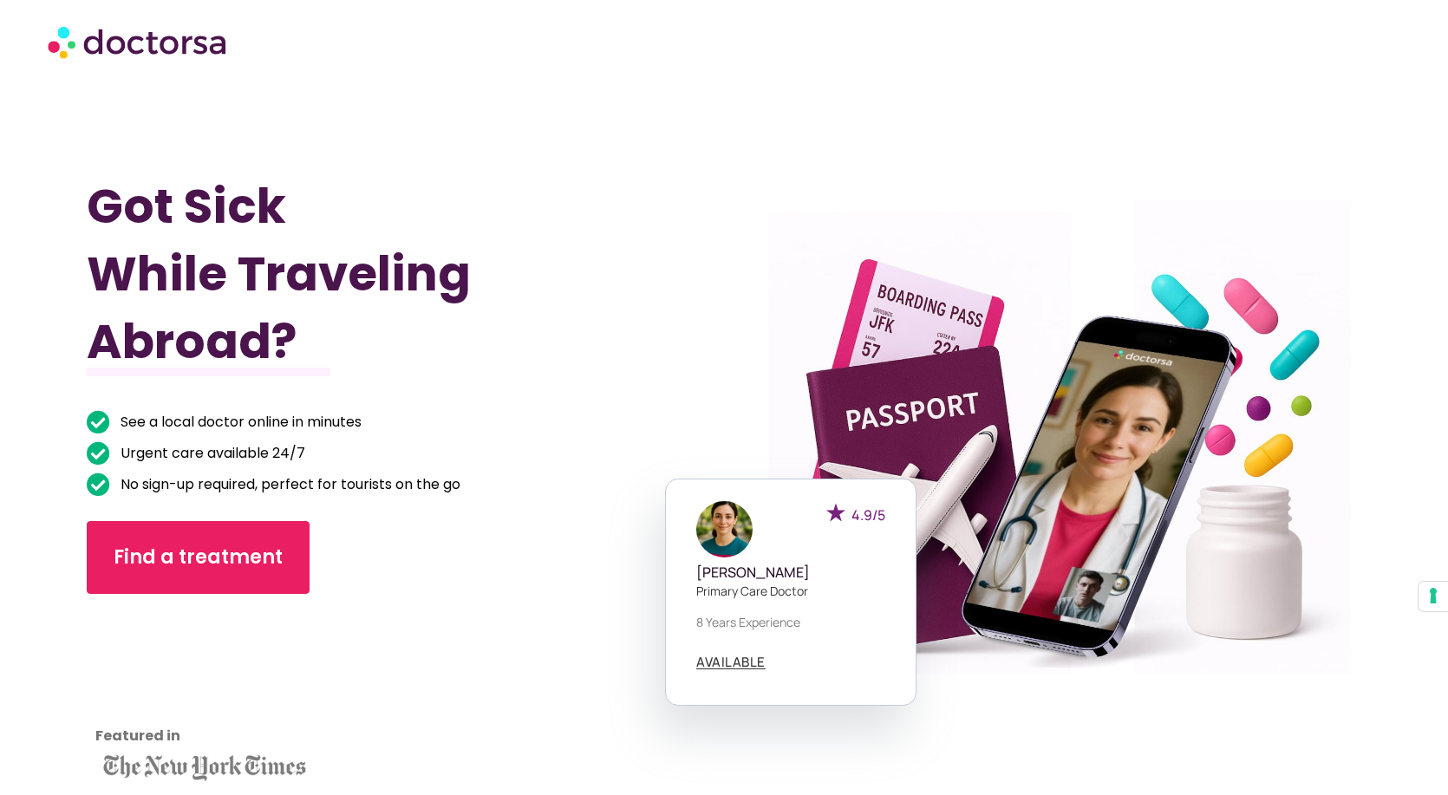 The image size is (1448, 795). I want to click on button: Your consent preferences for tracking technologies, so click(1433, 596).